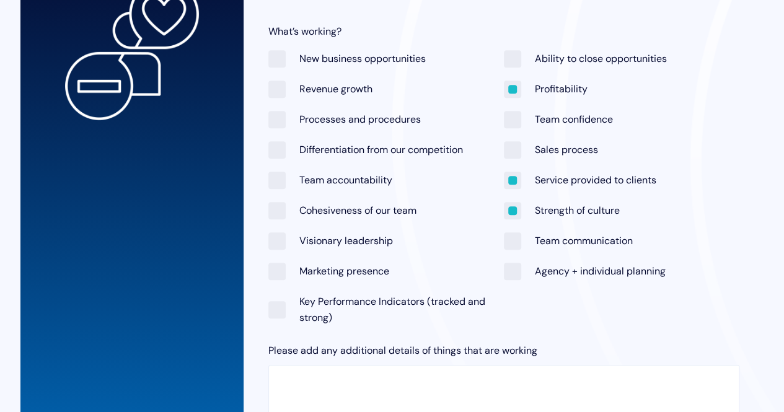  Describe the element at coordinates (358, 210) in the screenshot. I see `span: Cohesiveness of our team` at that location.